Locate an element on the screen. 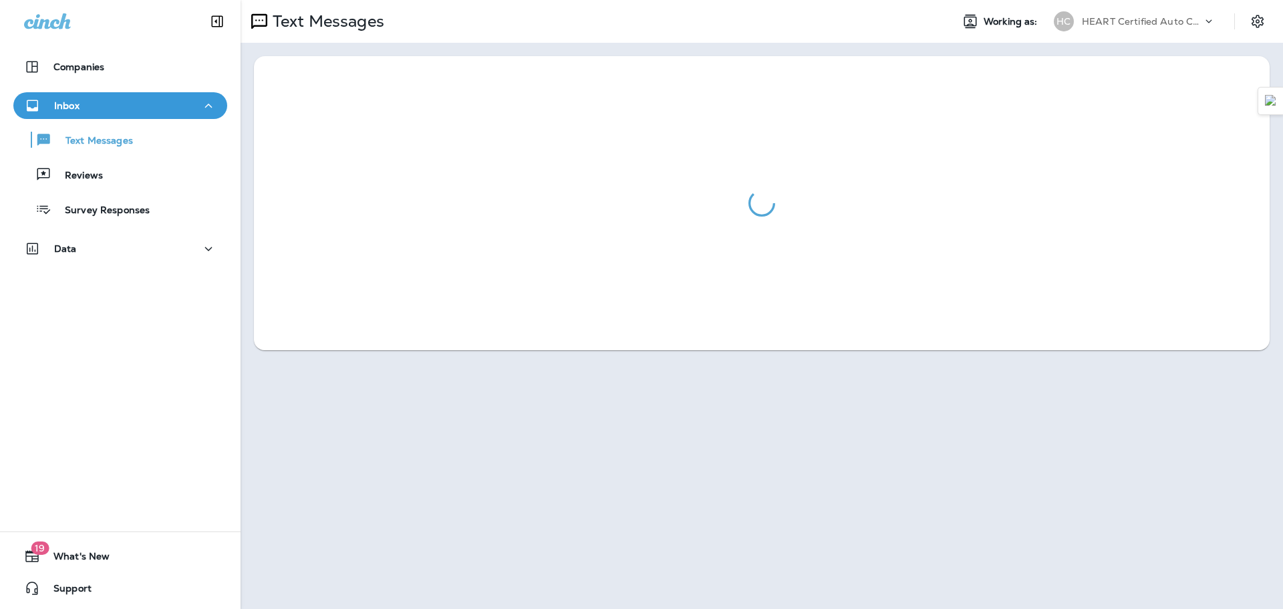 Image resolution: width=1283 pixels, height=609 pixels. button: Support is located at coordinates (120, 588).